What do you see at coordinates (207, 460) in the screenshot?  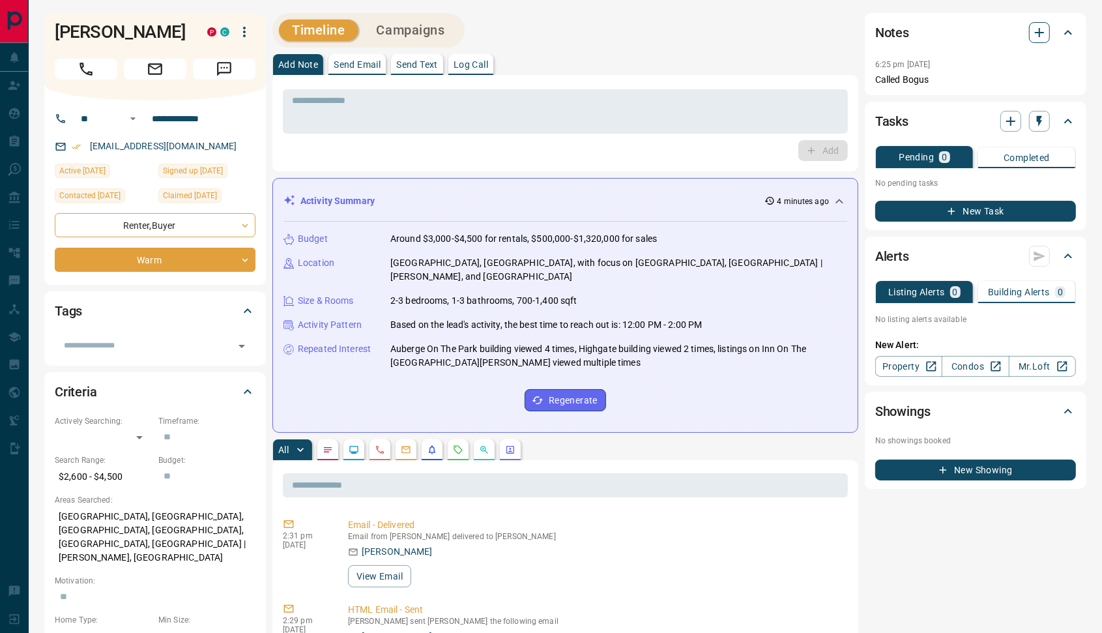 I see `p: Budget:` at bounding box center [207, 460].